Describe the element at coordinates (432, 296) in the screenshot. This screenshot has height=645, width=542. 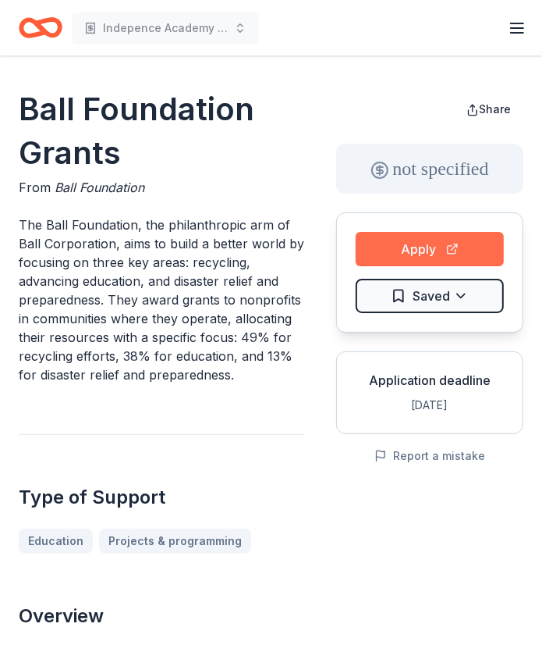
I see `span: Saved` at that location.